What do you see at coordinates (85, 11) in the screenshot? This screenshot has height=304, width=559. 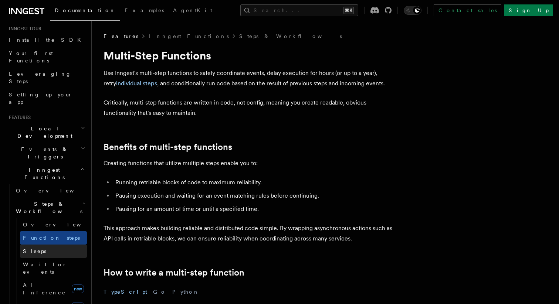 I see `a: Documentation` at bounding box center [85, 11].